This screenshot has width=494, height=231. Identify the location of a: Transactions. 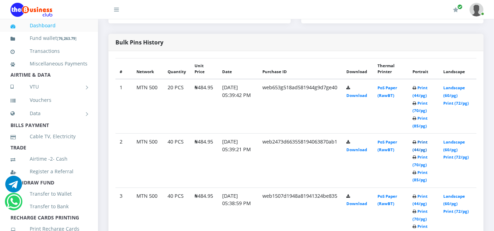
(49, 51).